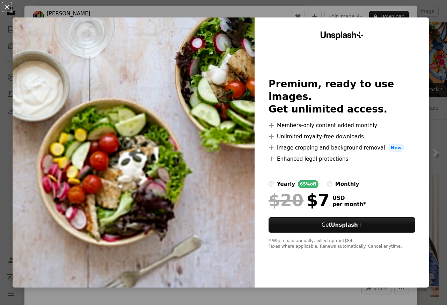 The width and height of the screenshot is (447, 305). What do you see at coordinates (342, 126) in the screenshot?
I see `li: Members-only content added monthly` at bounding box center [342, 126].